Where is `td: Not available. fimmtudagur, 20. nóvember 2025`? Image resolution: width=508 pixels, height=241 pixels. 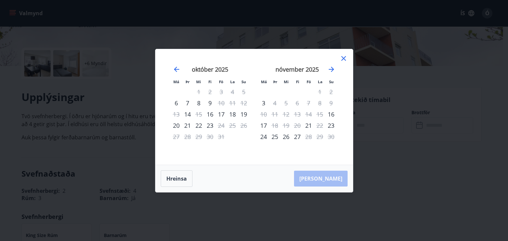
td: Not available. fimmtudagur, 20. nóvember 2025 is located at coordinates (297, 126).